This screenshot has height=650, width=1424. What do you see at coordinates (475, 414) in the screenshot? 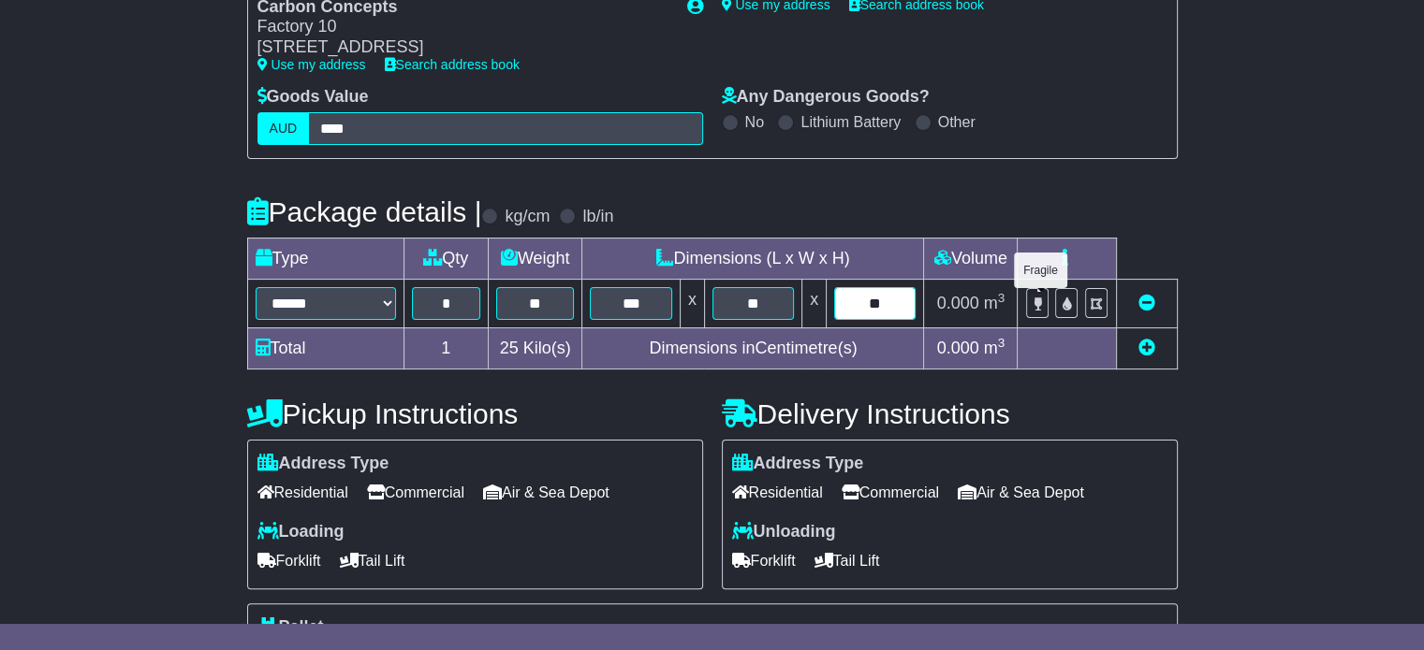
I see `h4: Pickup Instructions` at bounding box center [475, 414].